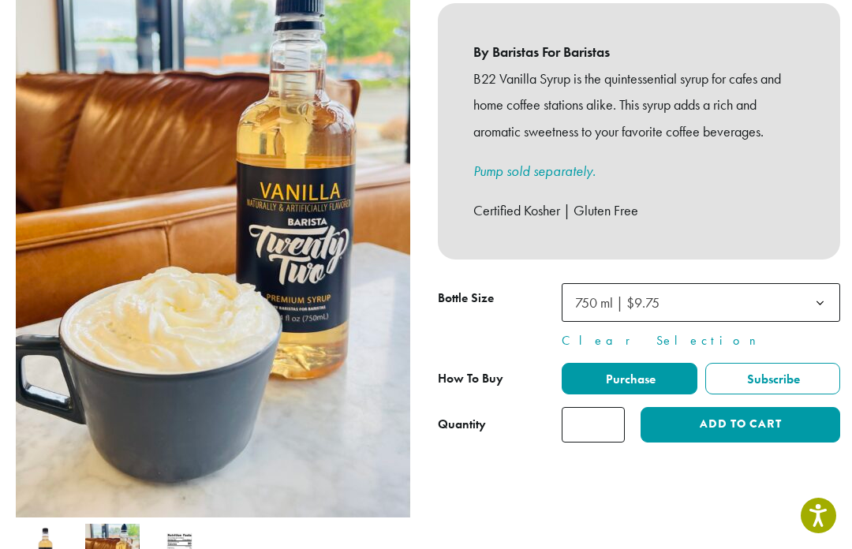 The image size is (852, 549). I want to click on div: Quantity, so click(462, 425).